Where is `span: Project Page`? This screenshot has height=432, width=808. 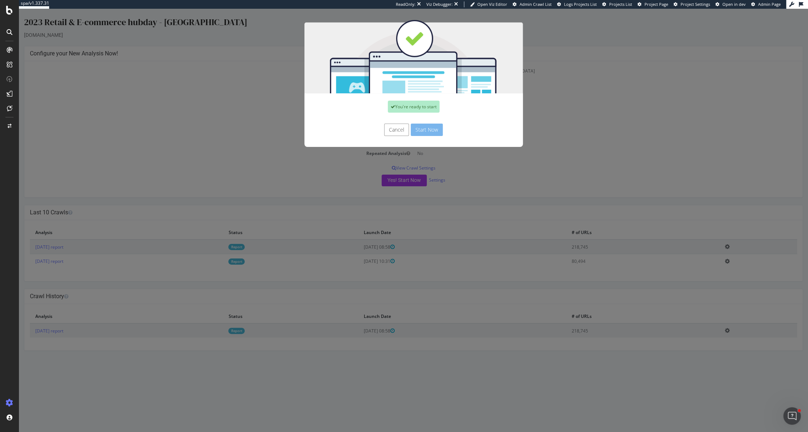 span: Project Page is located at coordinates (656, 4).